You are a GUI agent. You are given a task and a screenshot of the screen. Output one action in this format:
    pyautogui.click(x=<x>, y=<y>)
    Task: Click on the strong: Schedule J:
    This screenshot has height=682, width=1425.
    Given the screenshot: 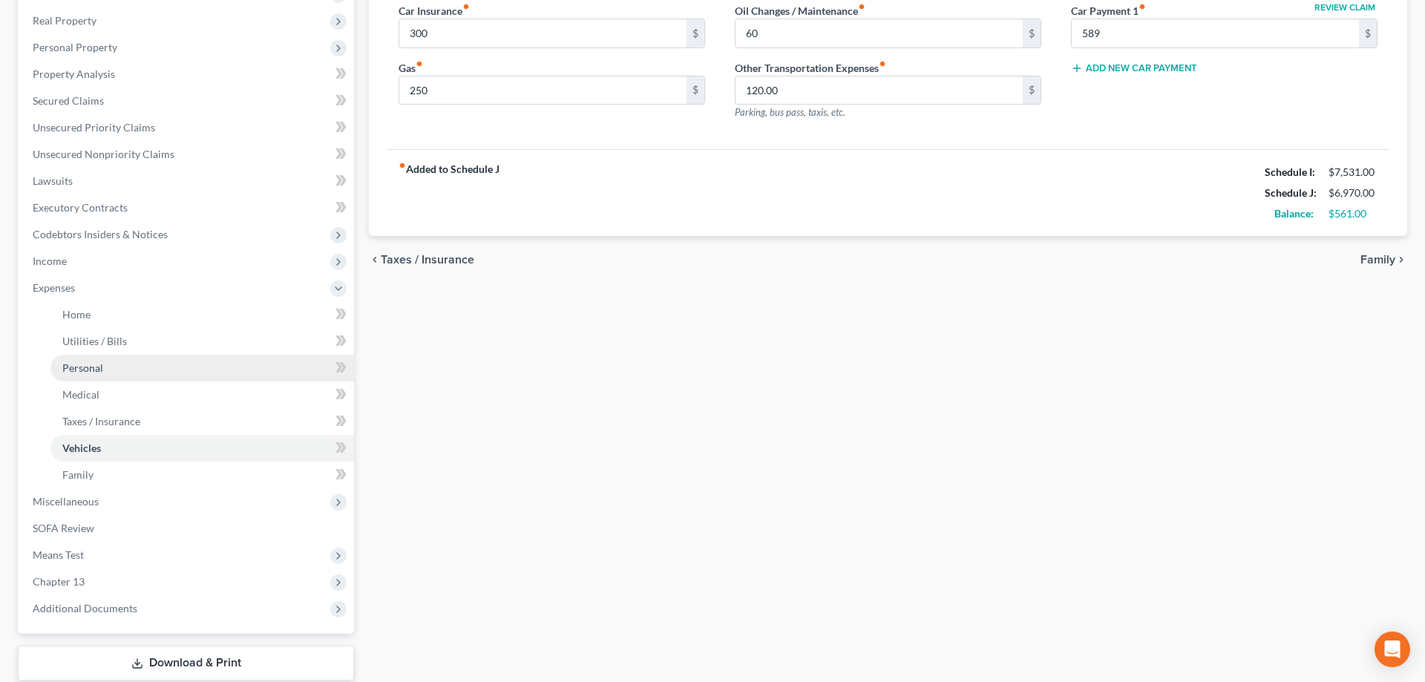 What is the action you would take?
    pyautogui.click(x=1290, y=192)
    